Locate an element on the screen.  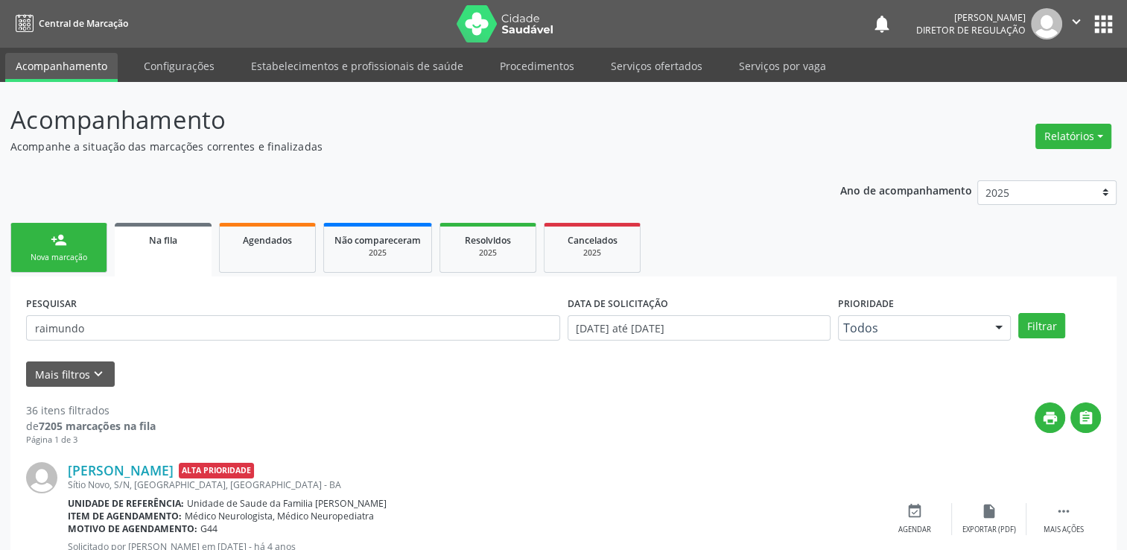
p: Acompanhe a situação das marcações correntes e finalizadas is located at coordinates (398, 146).